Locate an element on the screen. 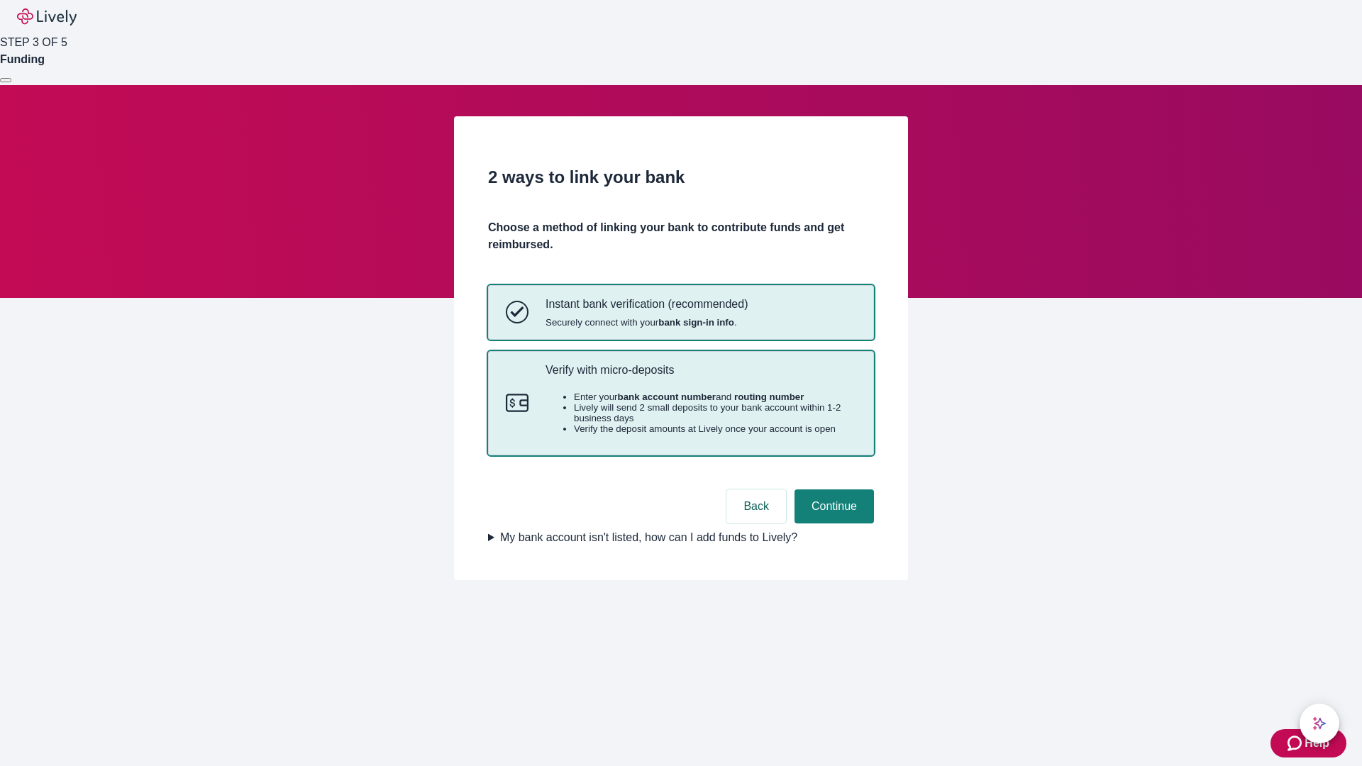 The width and height of the screenshot is (1362, 766). p: Instant bank verification (recommended) is located at coordinates (646, 304).